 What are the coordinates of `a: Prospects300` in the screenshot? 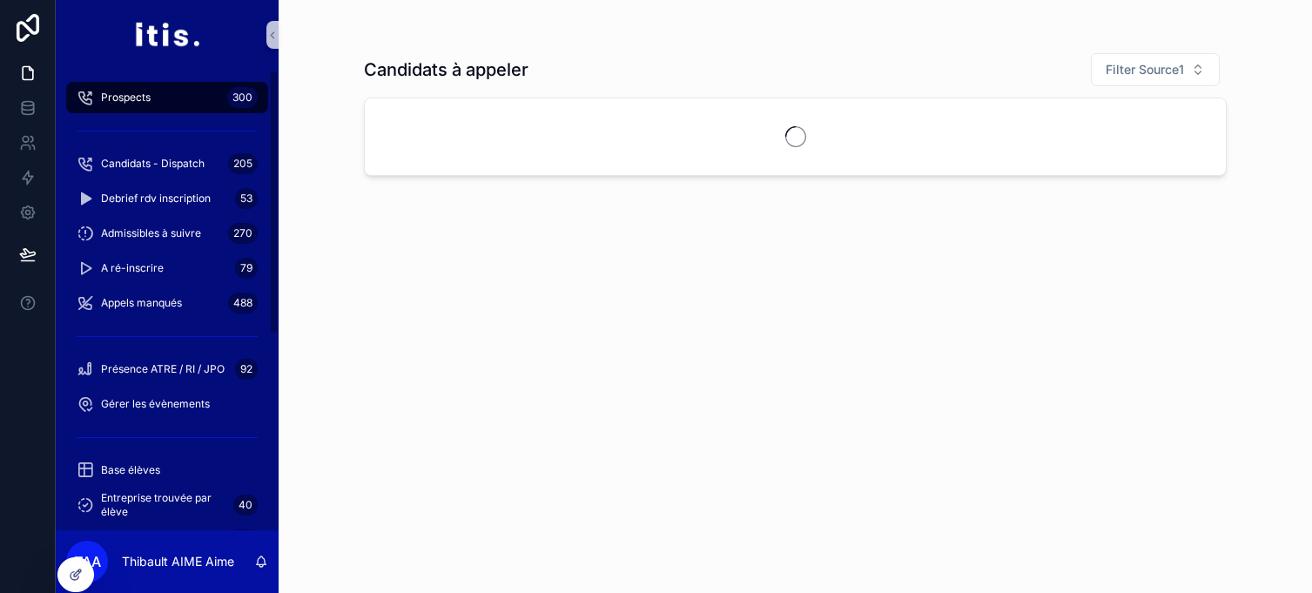 It's located at (167, 98).